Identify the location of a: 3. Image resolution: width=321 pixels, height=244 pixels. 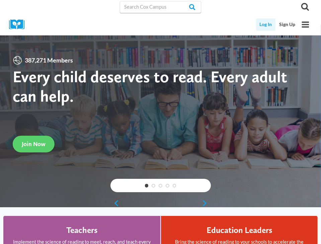
(160, 186).